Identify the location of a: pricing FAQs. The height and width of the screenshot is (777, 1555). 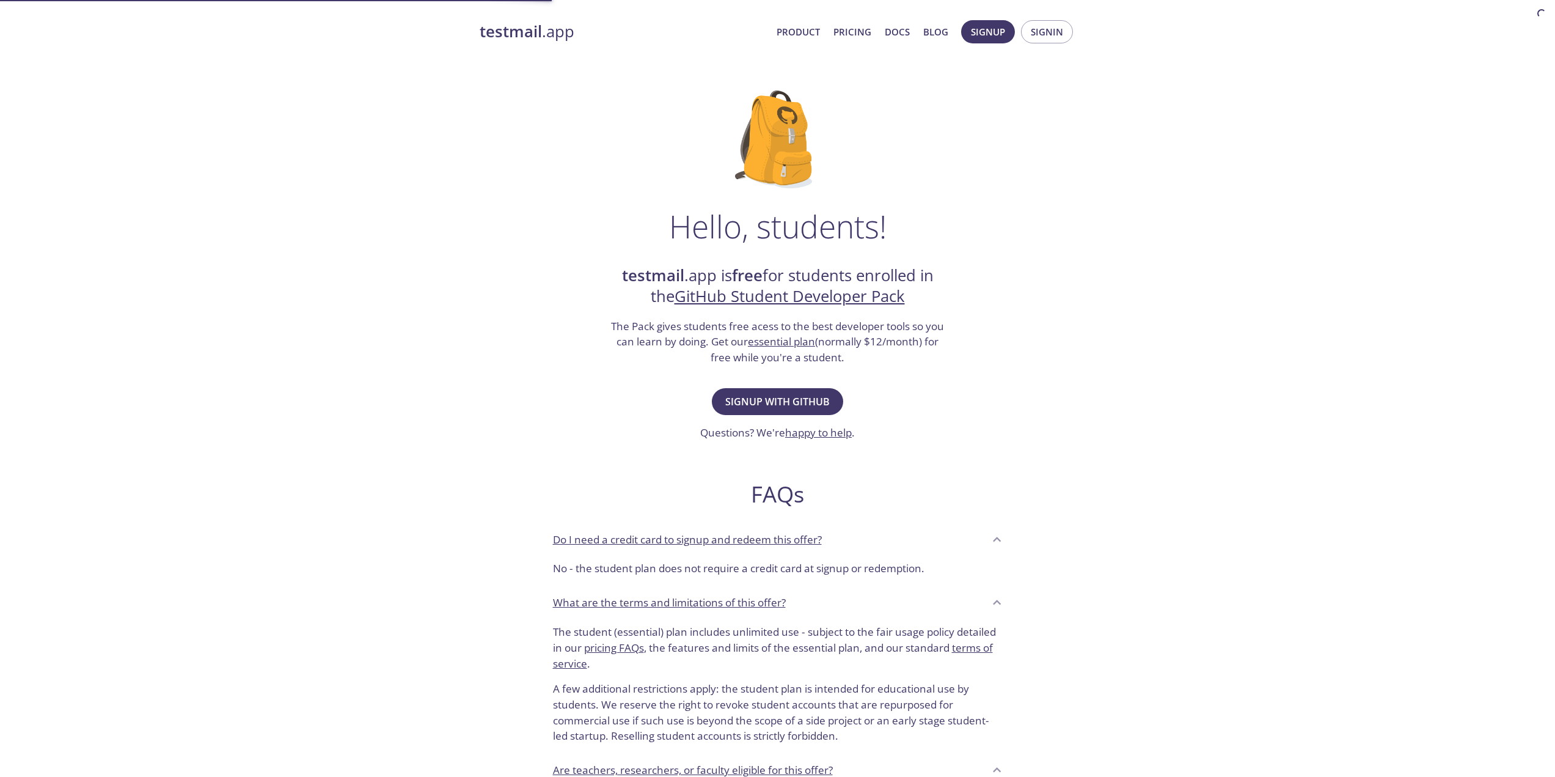
(614, 647).